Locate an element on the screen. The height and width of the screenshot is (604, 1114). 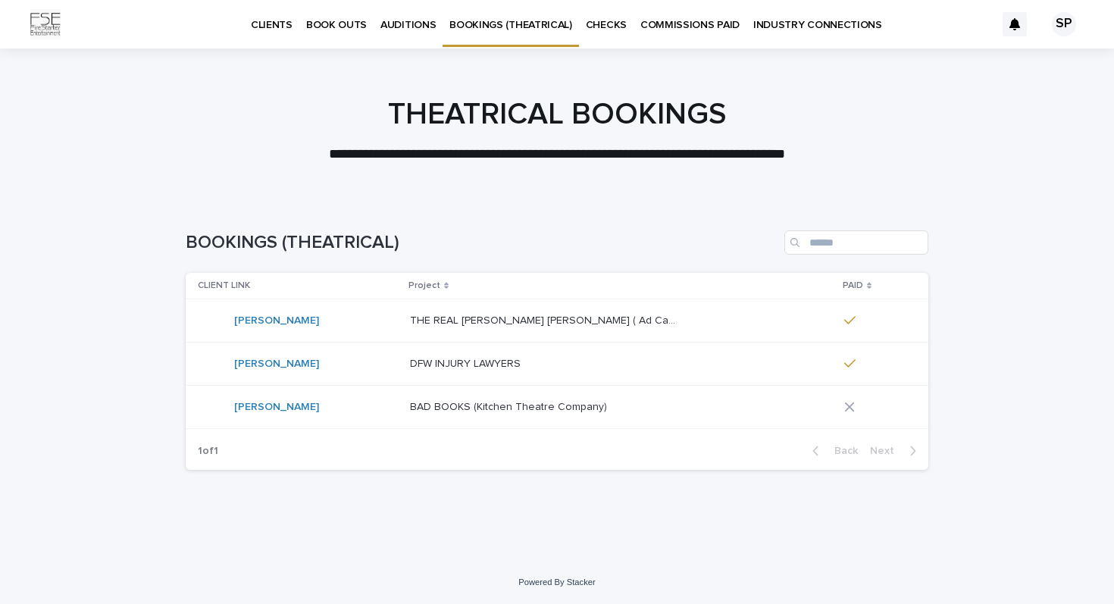
p: CLIENT LINK is located at coordinates (224, 286).